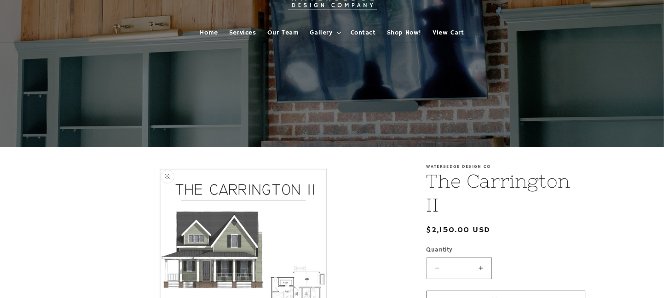 This screenshot has width=664, height=298. What do you see at coordinates (506, 167) in the screenshot?
I see `p: Watersedge Design Co` at bounding box center [506, 167].